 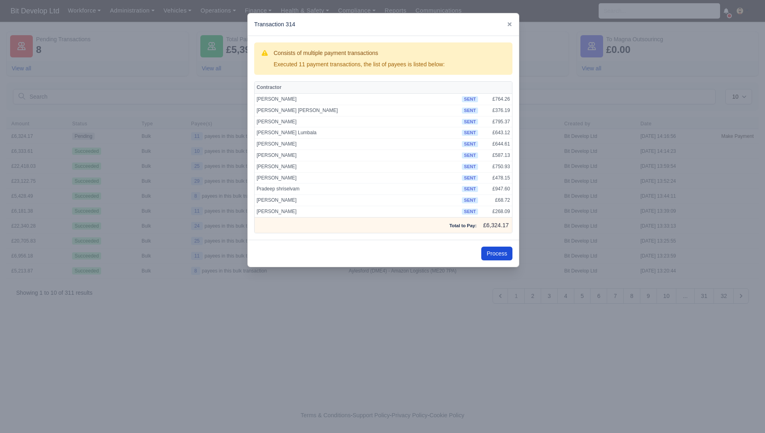 What do you see at coordinates (496, 155) in the screenshot?
I see `td: £587.13` at bounding box center [496, 155].